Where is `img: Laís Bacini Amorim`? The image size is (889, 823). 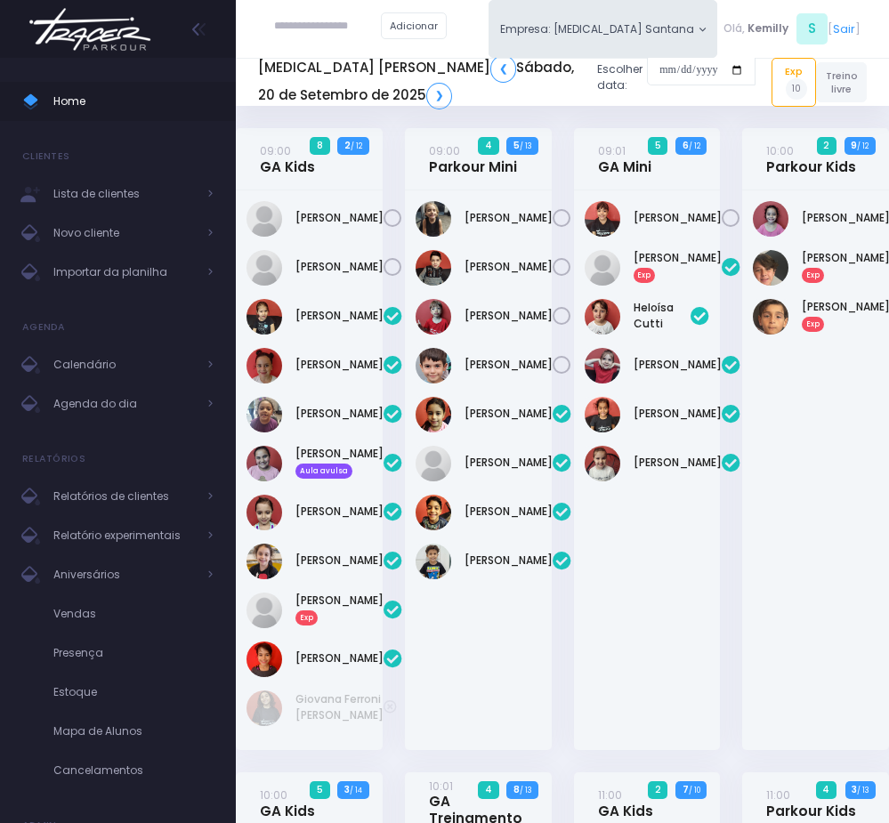 img: Laís Bacini Amorim is located at coordinates (264, 219).